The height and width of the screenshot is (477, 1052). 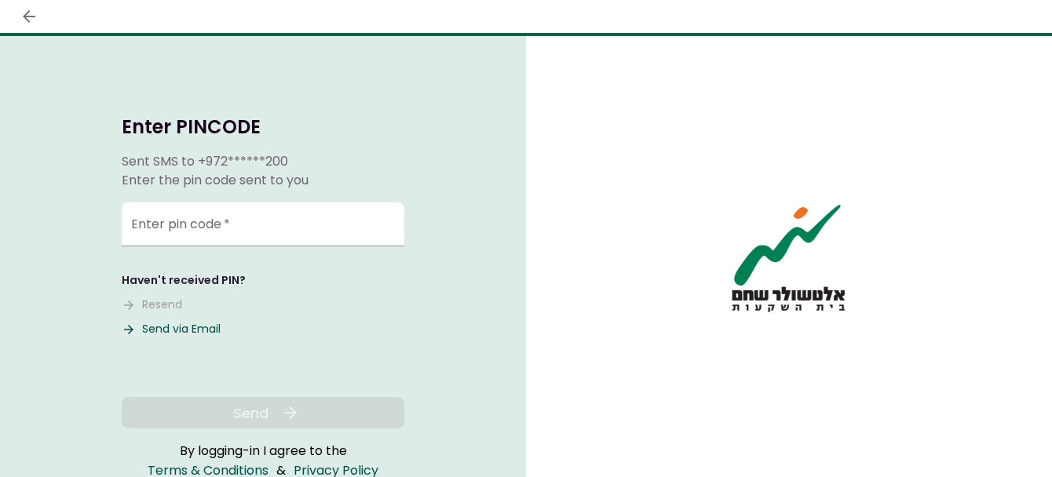 What do you see at coordinates (151, 304) in the screenshot?
I see `button: Resend` at bounding box center [151, 304].